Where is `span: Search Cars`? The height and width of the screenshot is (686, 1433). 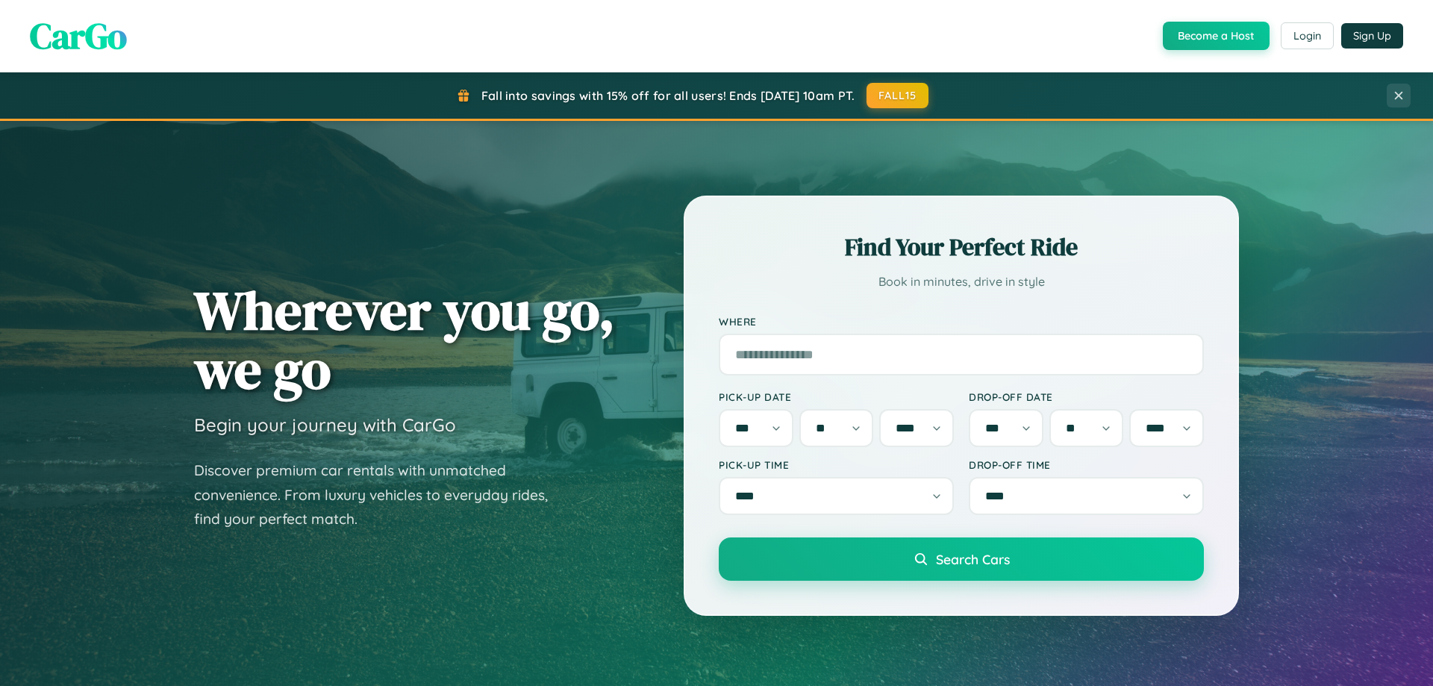
span: Search Cars is located at coordinates (972, 559).